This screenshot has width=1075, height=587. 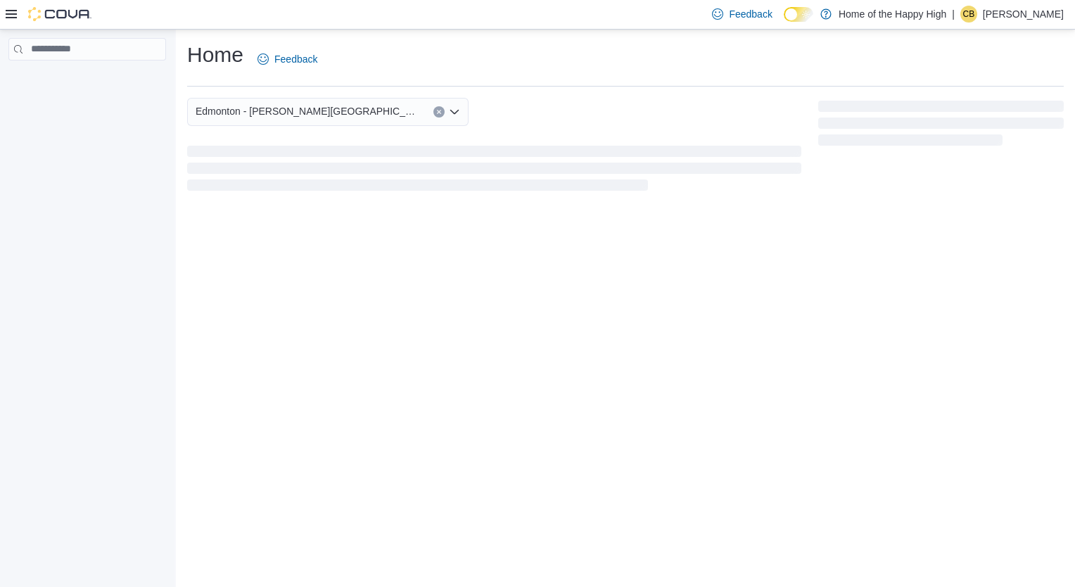 I want to click on div: Corrine Basford, so click(x=969, y=14).